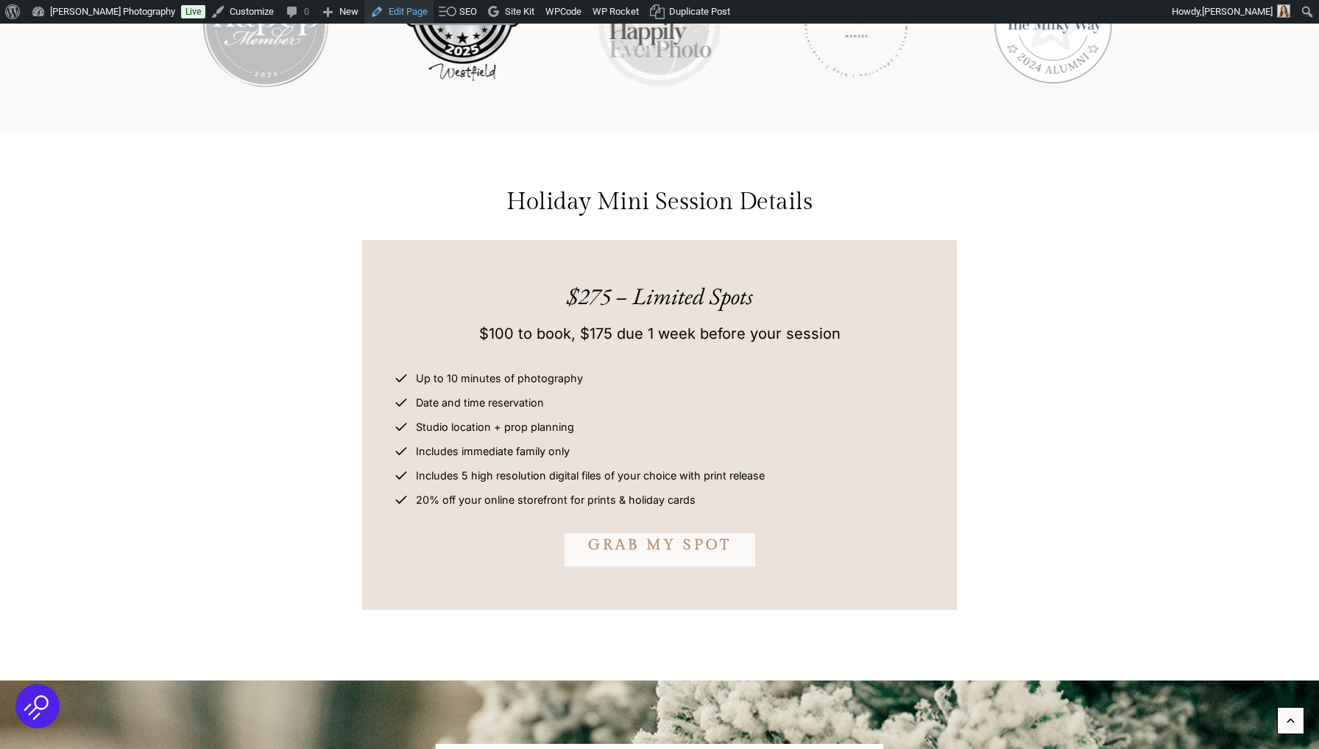  I want to click on span: Includes immediate family only, so click(492, 451).